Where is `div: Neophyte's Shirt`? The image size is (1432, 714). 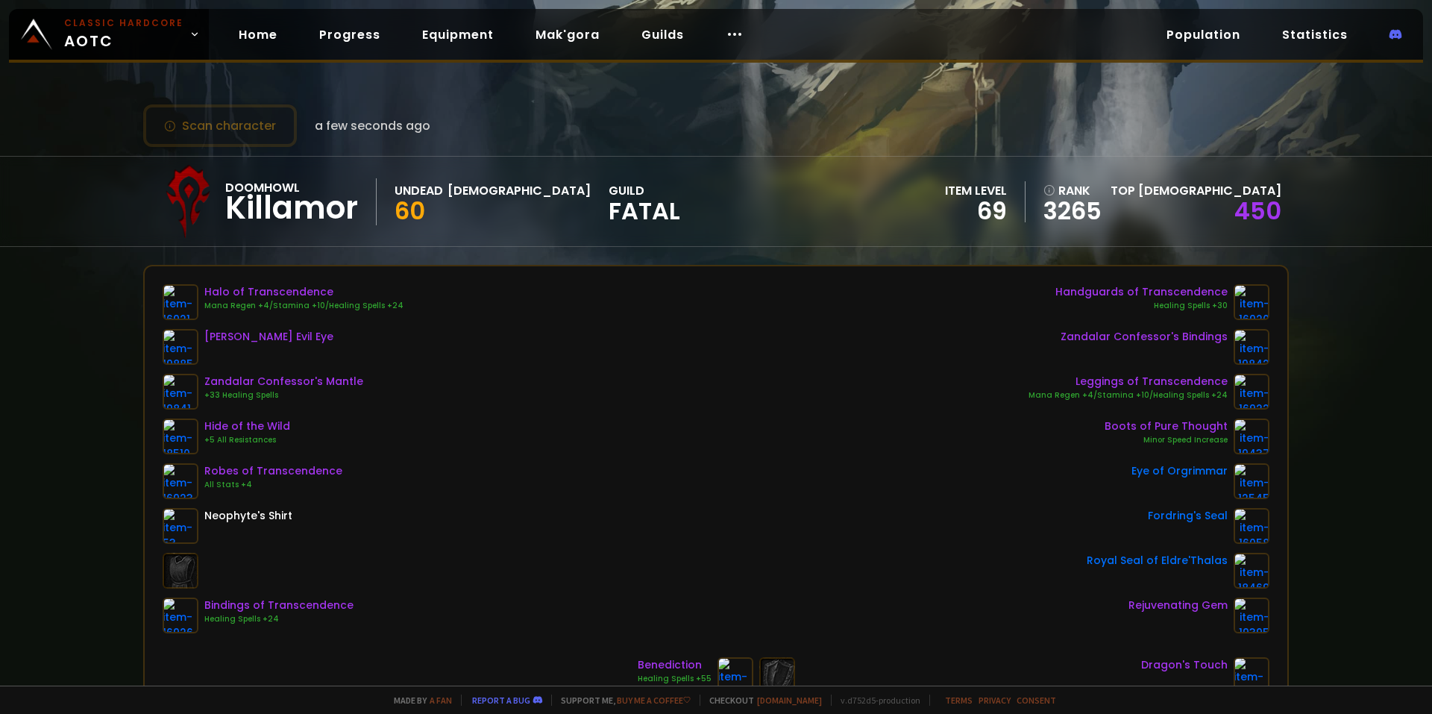
div: Neophyte's Shirt is located at coordinates (248, 516).